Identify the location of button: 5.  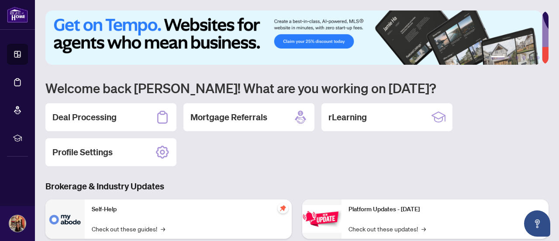
(531, 58).